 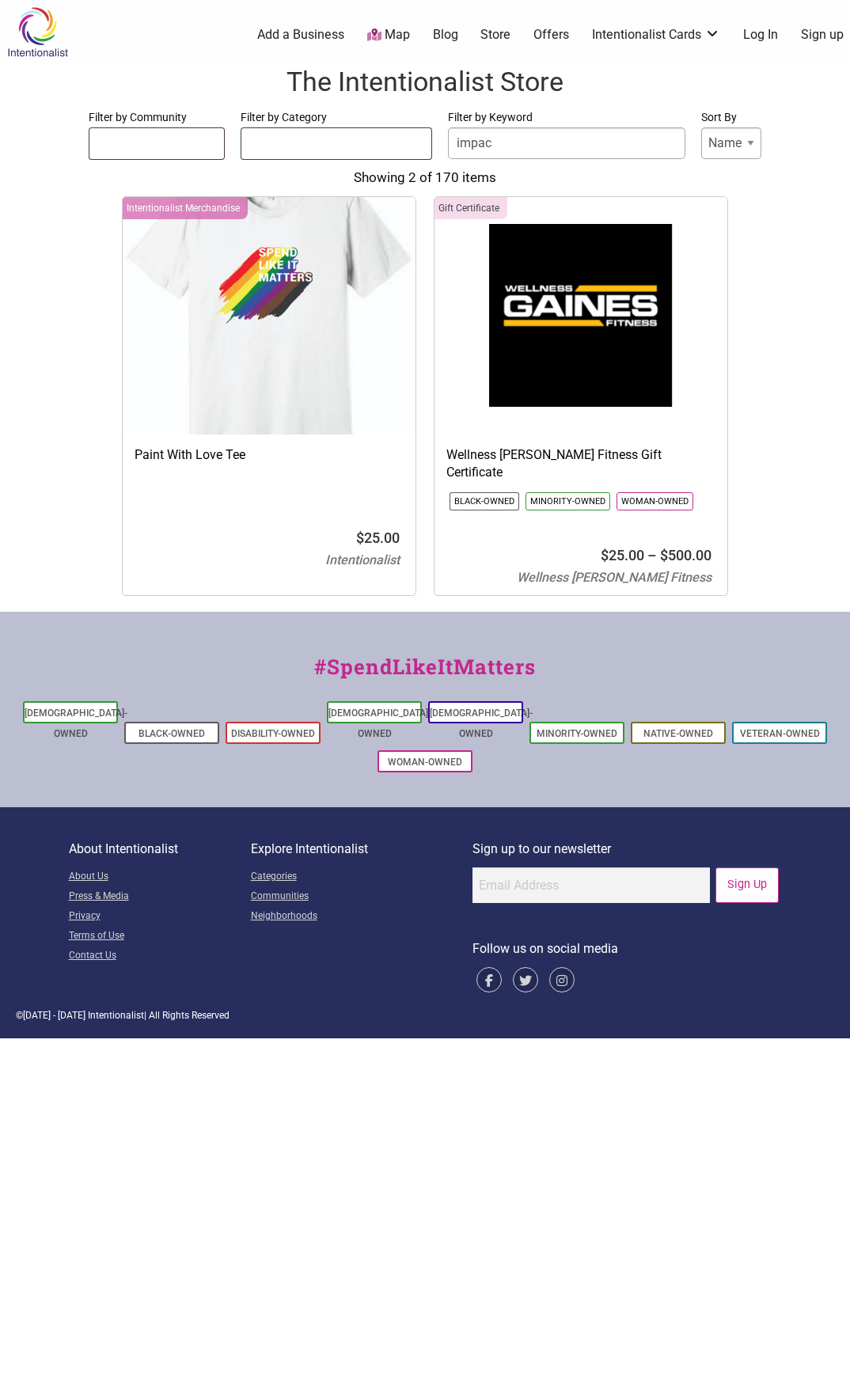 I want to click on a: Veteran-Owned, so click(x=780, y=733).